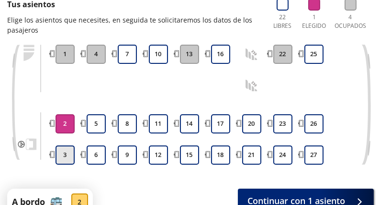 This screenshot has height=205, width=381. Describe the element at coordinates (190, 54) in the screenshot. I see `button: 13` at that location.